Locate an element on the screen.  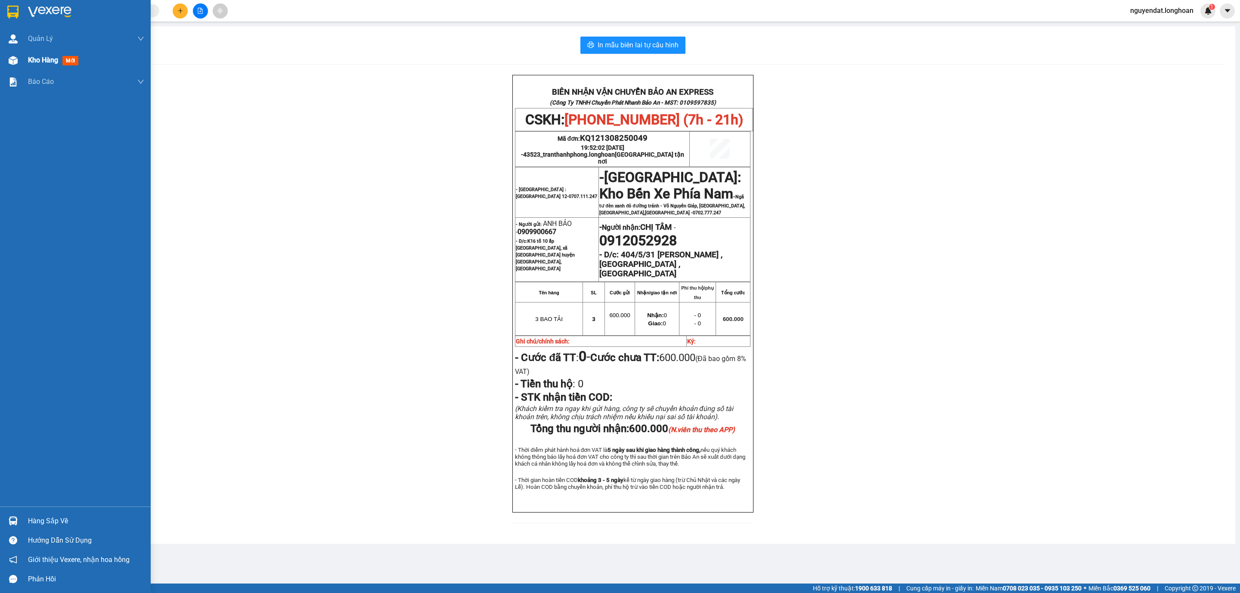
span: Giới thiệu Vexere, nhận hoa hồng is located at coordinates (79, 560).